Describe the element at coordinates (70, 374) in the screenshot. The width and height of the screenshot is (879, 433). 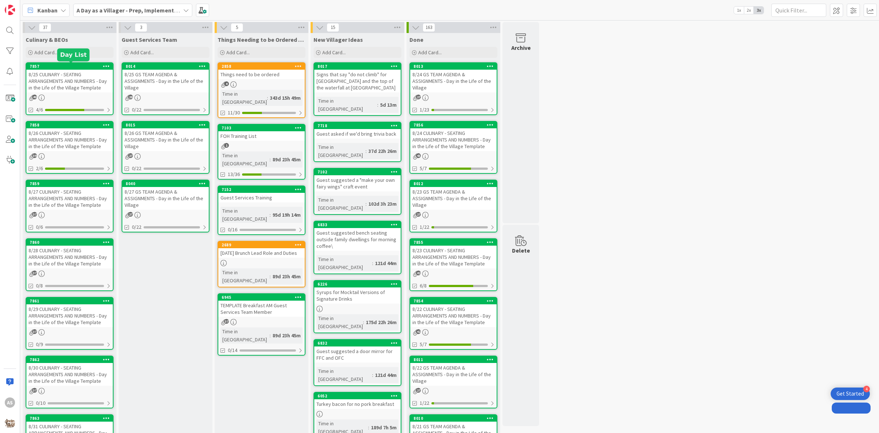
I see `div: 8/30 CULINARY - SEATING ARRANGEMENTS AND NUMBERS - Day in the Life of the Village Template` at that location.